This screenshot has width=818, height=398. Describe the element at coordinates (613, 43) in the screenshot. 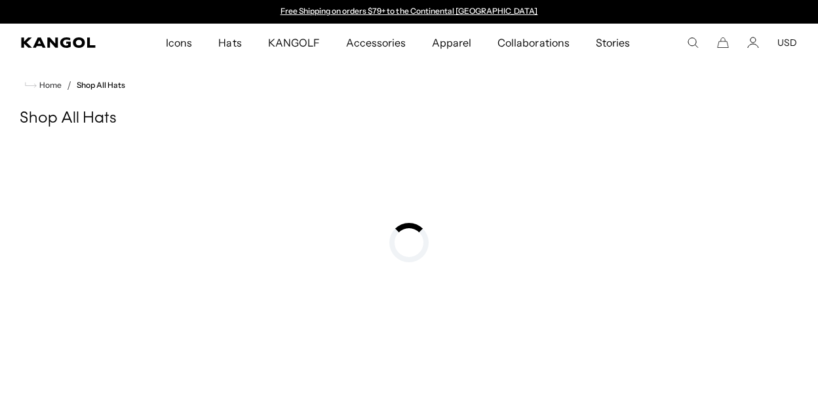

I see `span: Stories` at that location.